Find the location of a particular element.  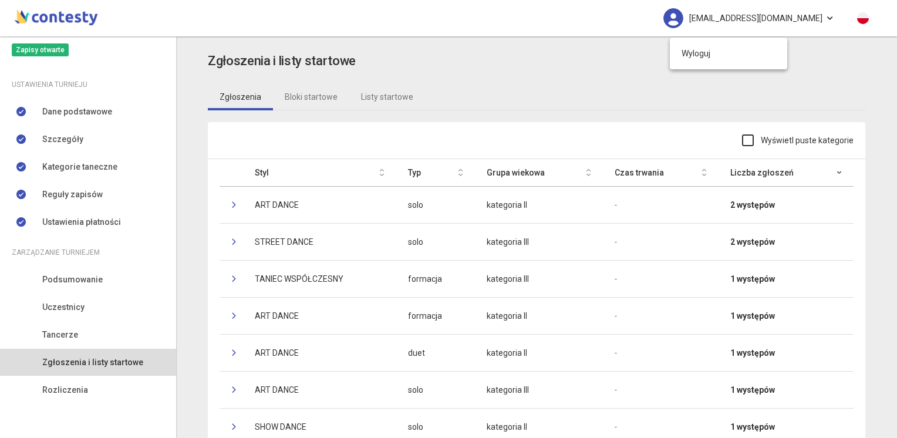

h3: Zgłoszenia i listy startowe is located at coordinates (282, 61).